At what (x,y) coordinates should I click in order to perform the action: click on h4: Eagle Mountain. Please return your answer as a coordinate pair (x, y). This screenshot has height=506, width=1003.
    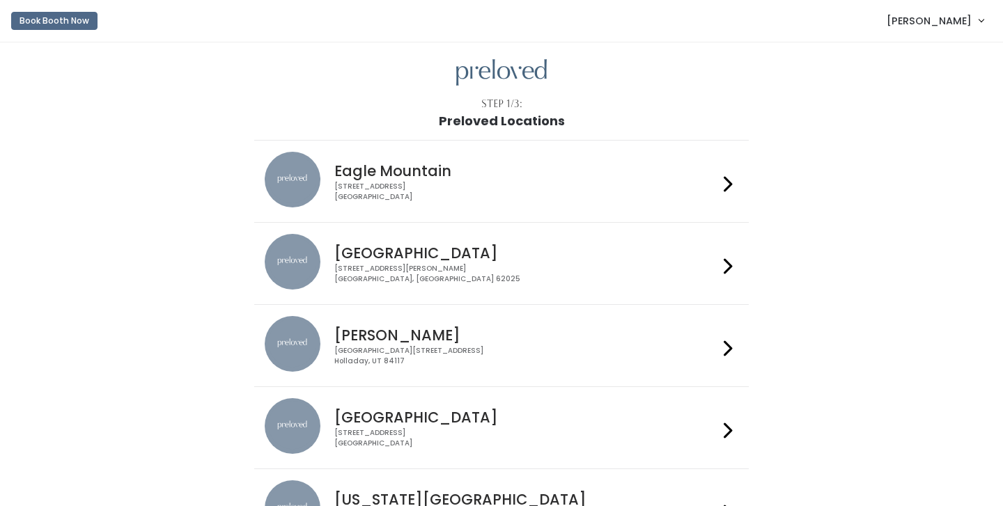
    Looking at the image, I should click on (526, 171).